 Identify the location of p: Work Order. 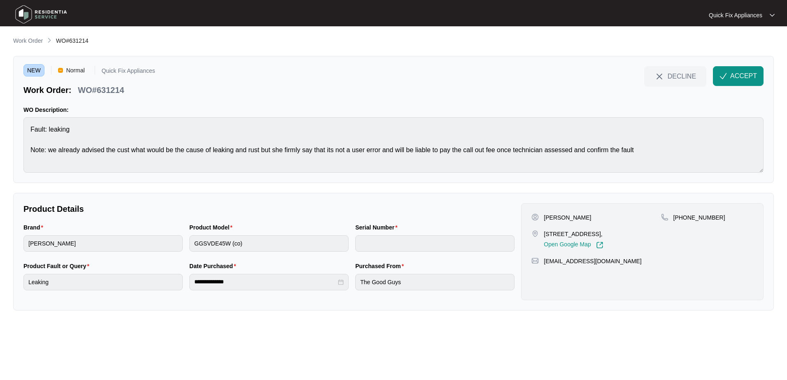
(28, 41).